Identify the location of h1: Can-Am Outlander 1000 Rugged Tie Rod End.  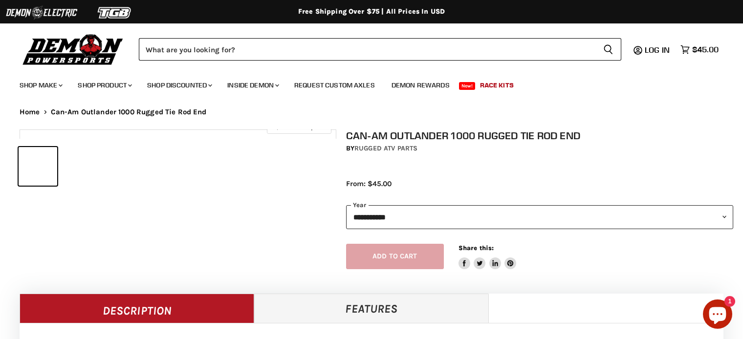
(540, 135).